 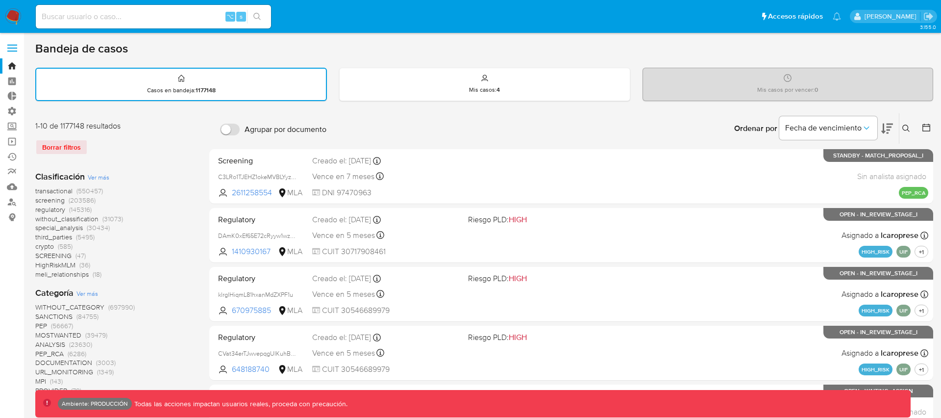 I want to click on p: nicolas.tolosa@mercadolibre.com, so click(x=892, y=16).